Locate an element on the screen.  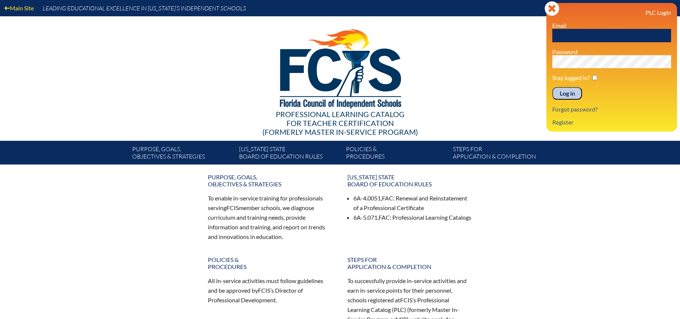
p: All in-service activities must follow guidelines and be approved by ’s Director of Professional D... is located at coordinates (270, 291).